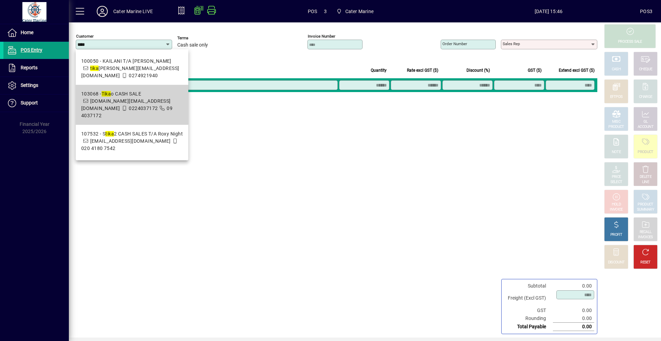 This screenshot has width=661, height=341. I want to click on div: CASH, so click(616, 69).